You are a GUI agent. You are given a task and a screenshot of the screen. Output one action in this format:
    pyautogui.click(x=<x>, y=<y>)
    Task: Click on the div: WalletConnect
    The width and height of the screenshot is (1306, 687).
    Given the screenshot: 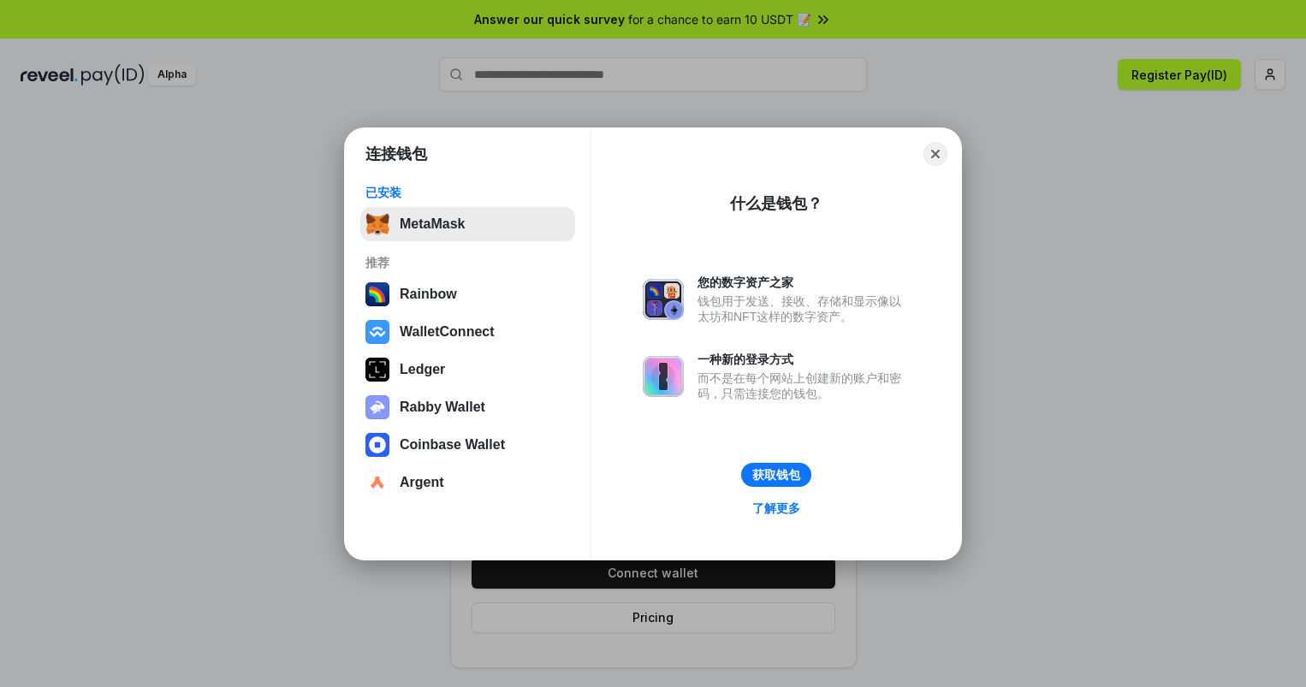 What is the action you would take?
    pyautogui.click(x=447, y=332)
    